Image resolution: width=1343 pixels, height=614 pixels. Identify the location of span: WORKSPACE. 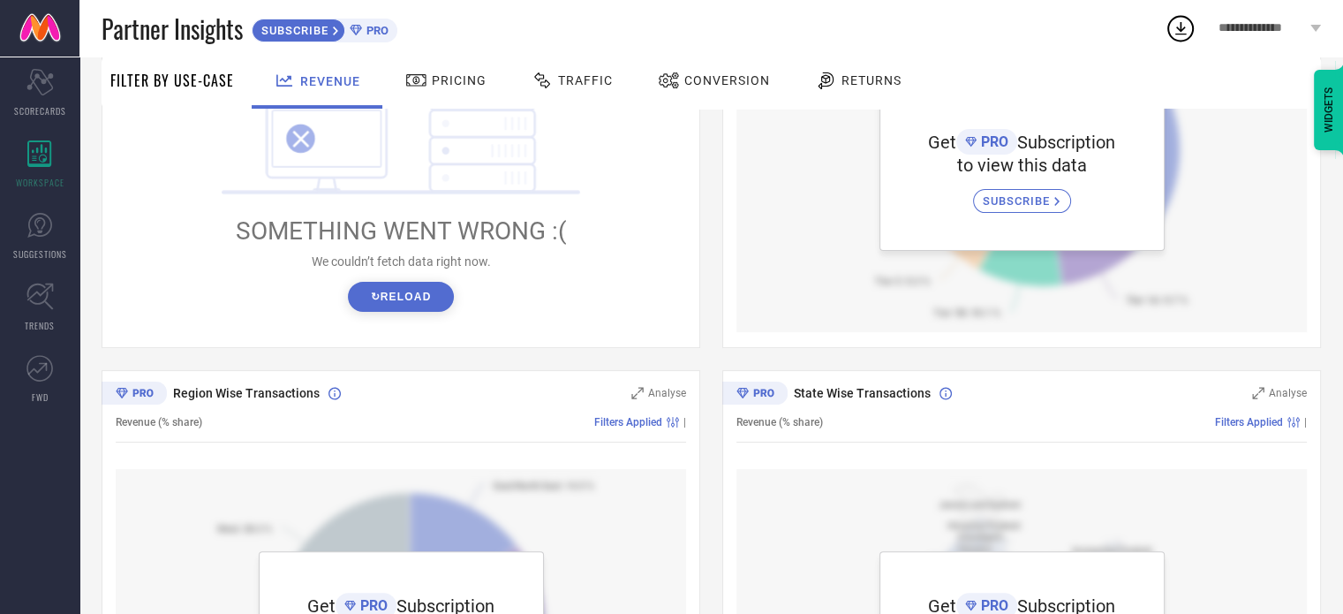
(40, 182).